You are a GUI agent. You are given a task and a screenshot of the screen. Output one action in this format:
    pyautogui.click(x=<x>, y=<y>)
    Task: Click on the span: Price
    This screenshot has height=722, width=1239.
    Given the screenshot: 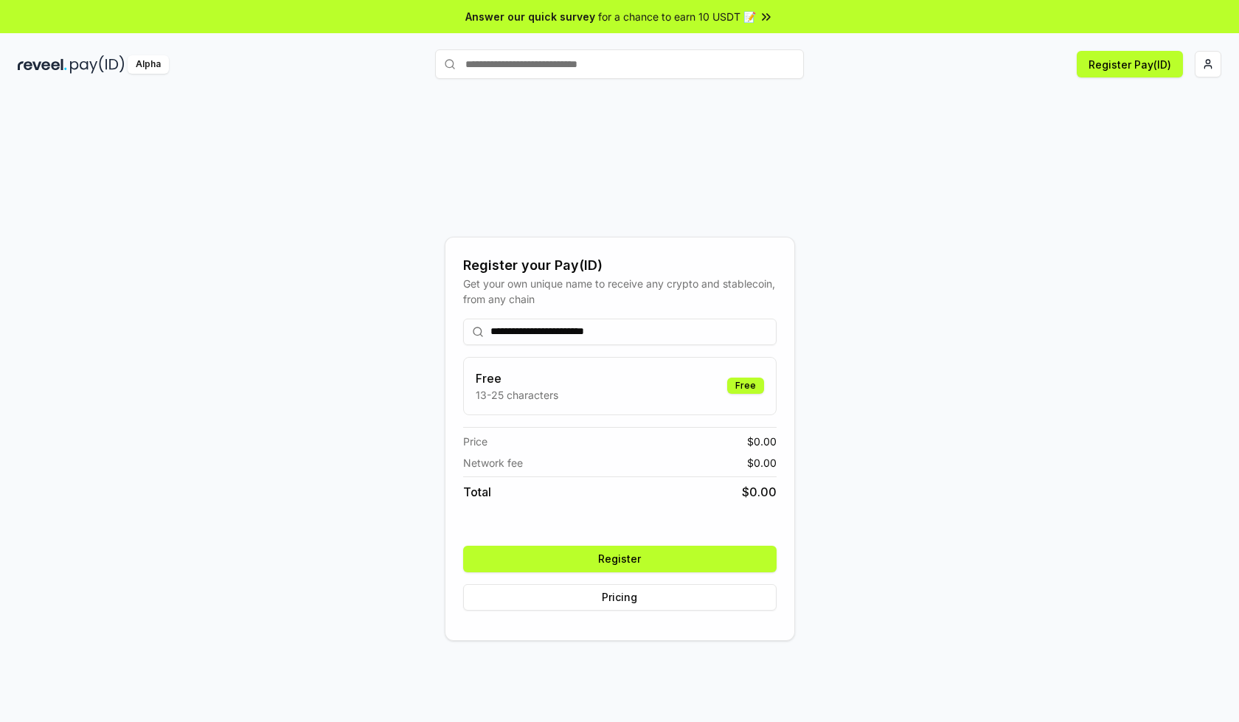 What is the action you would take?
    pyautogui.click(x=475, y=441)
    